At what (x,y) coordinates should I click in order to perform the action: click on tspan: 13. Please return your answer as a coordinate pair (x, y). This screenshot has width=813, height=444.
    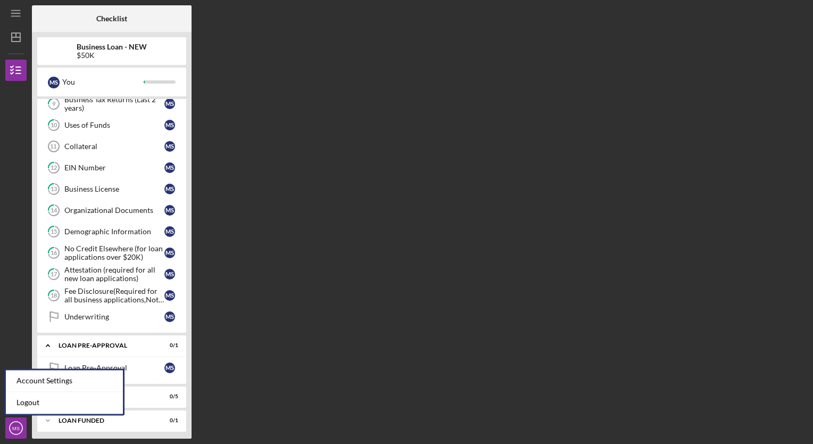
    Looking at the image, I should click on (54, 189).